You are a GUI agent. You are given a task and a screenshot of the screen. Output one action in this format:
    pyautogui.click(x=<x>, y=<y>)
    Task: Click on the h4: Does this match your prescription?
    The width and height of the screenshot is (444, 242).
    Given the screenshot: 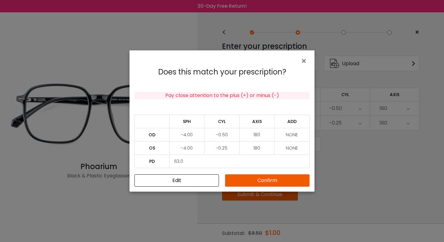 What is the action you would take?
    pyautogui.click(x=222, y=72)
    